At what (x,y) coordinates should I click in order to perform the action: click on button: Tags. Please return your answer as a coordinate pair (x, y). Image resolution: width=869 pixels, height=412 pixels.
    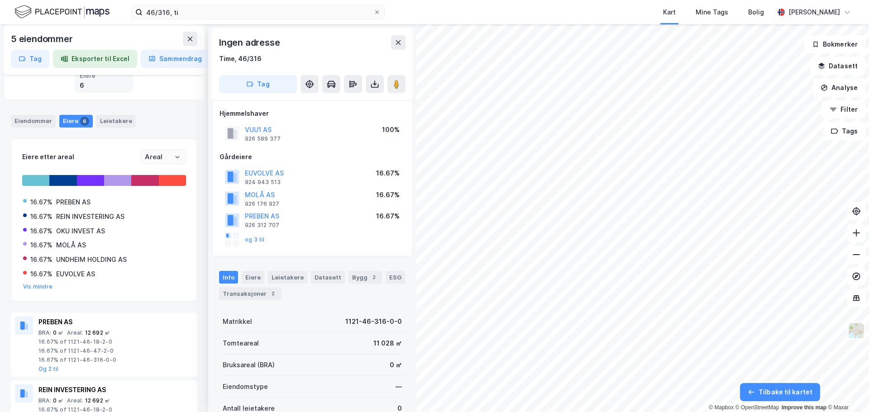
    Looking at the image, I should click on (844, 131).